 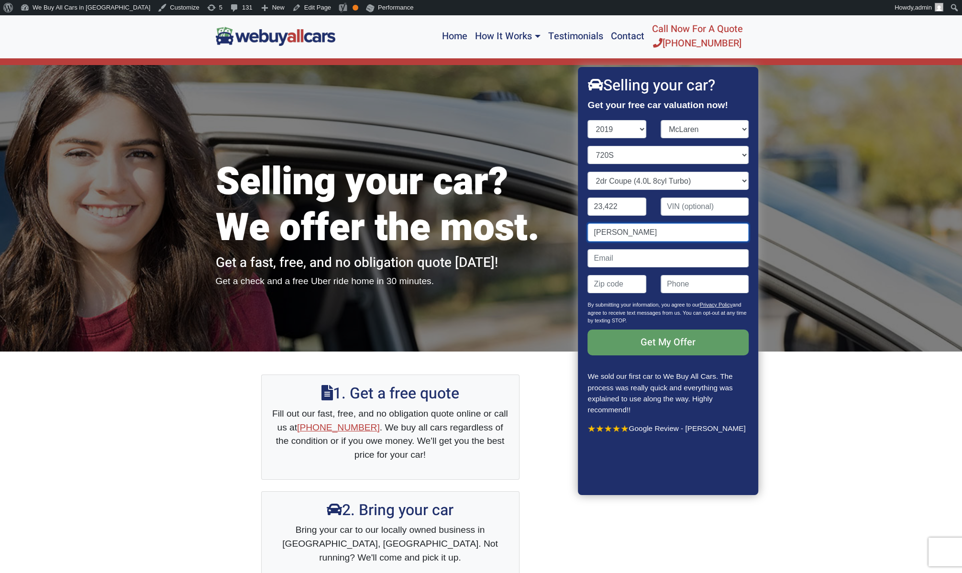 I want to click on h1: Selling your car? We offer the most., so click(x=390, y=205).